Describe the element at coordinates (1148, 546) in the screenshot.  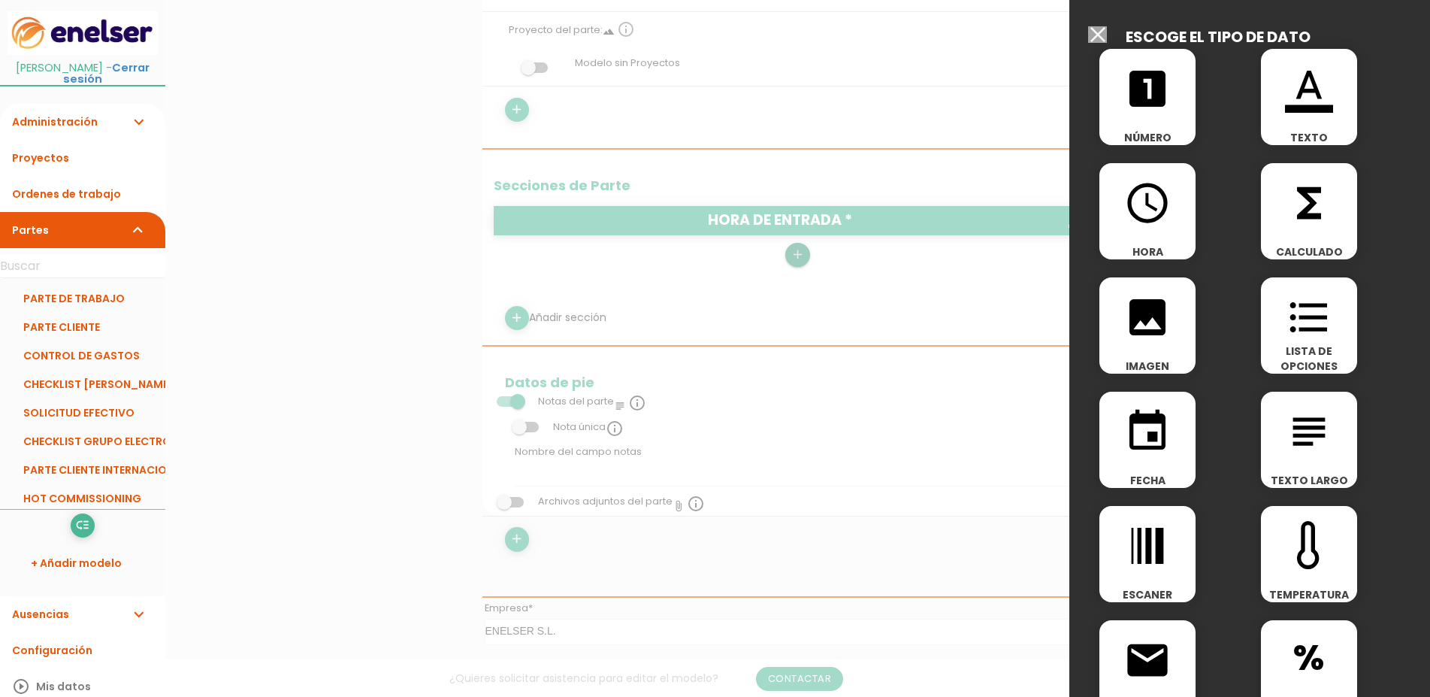
I see `i: line_weight` at that location.